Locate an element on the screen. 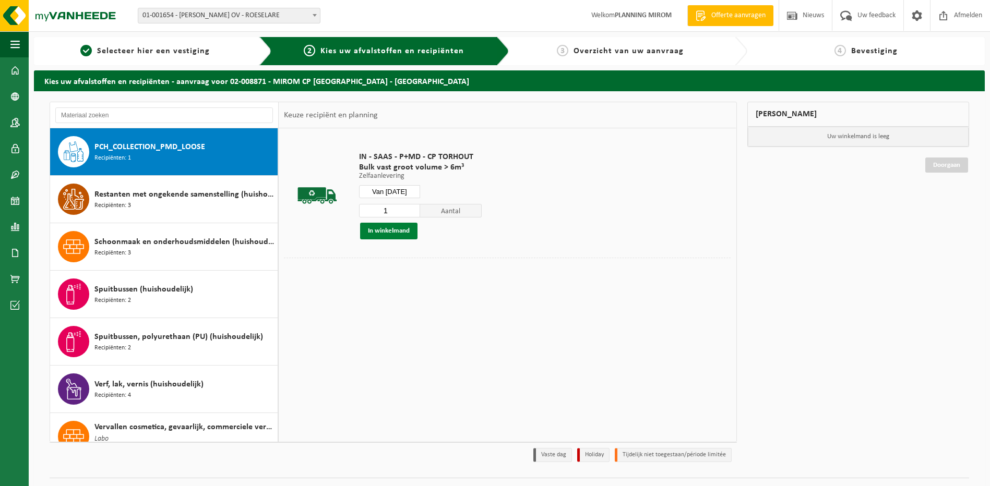 This screenshot has height=486, width=990. span: PCH_COLLECTION_PMD_LOOSE is located at coordinates (150, 147).